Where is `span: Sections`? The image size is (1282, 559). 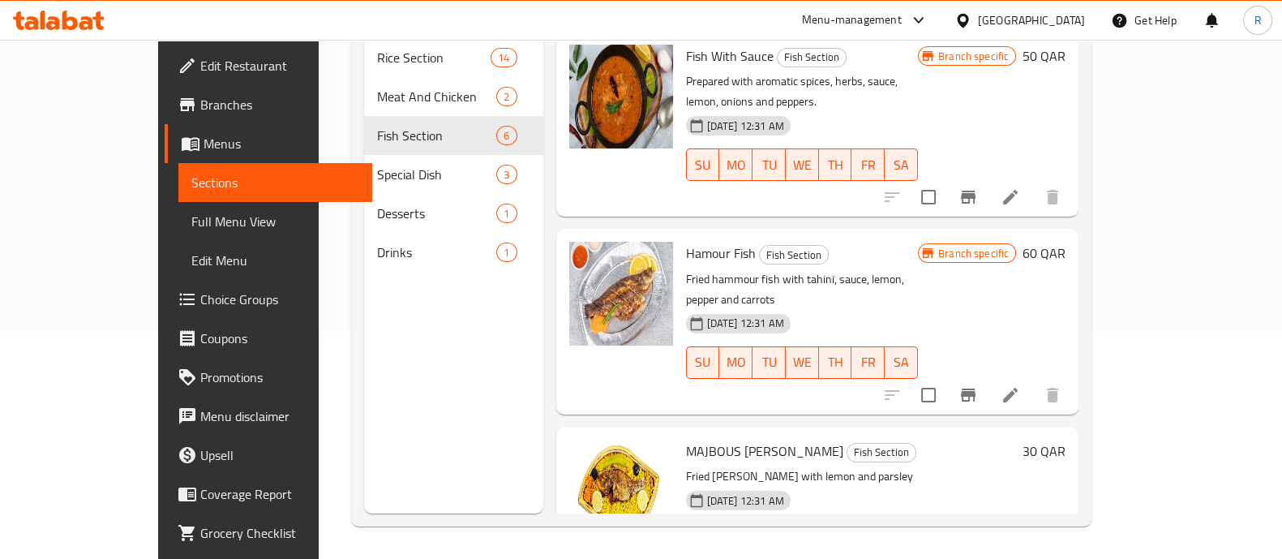
span: Sections is located at coordinates (275, 182).